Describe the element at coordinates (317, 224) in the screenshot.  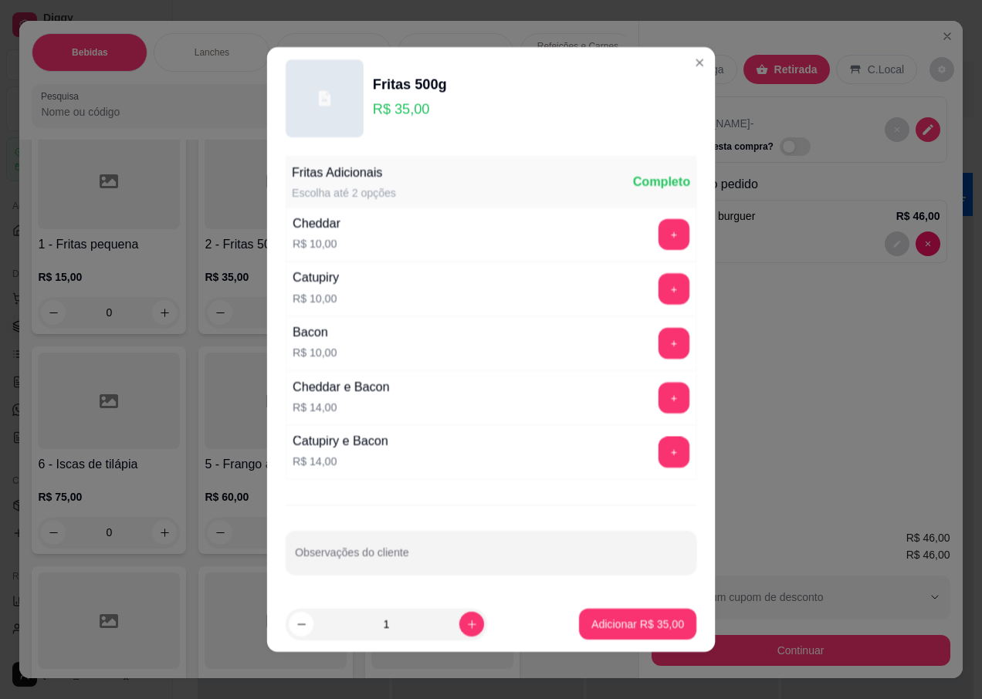
I see `div: Cheddar` at that location.